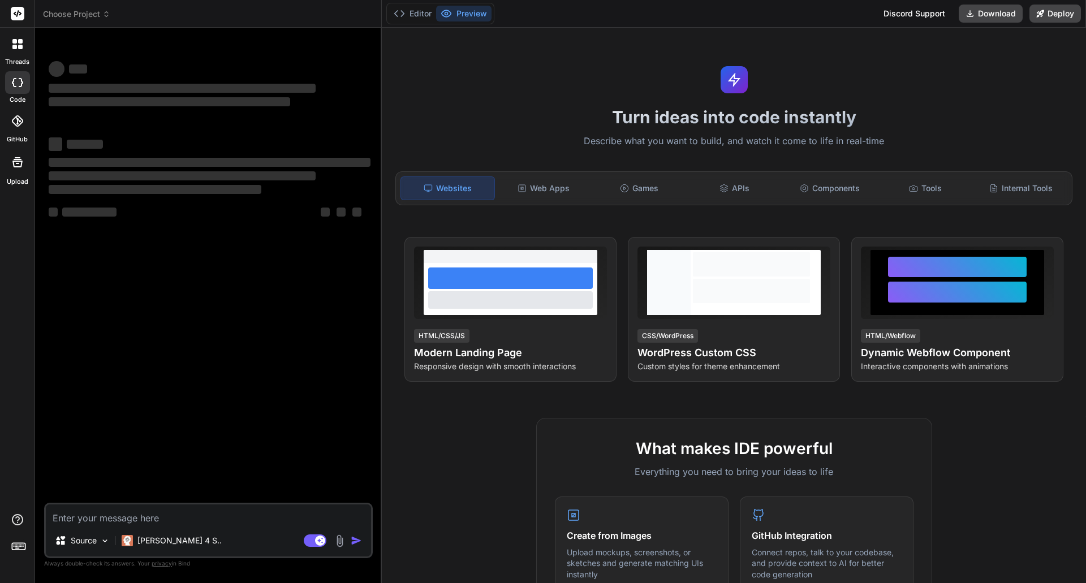 This screenshot has height=583, width=1086. What do you see at coordinates (17, 62) in the screenshot?
I see `label: threads` at bounding box center [17, 62].